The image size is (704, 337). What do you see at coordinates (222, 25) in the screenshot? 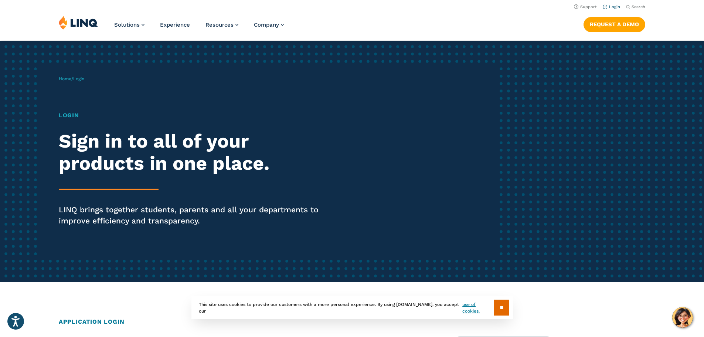
I see `a: Resources` at bounding box center [222, 25].